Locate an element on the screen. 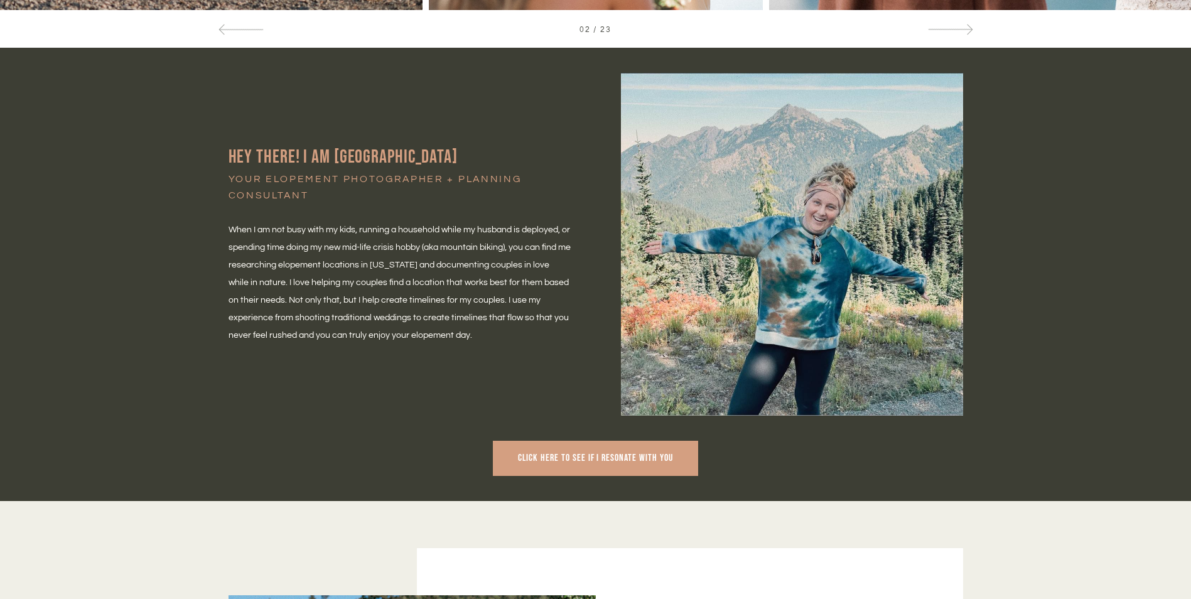  span: 02 is located at coordinates (585, 30).